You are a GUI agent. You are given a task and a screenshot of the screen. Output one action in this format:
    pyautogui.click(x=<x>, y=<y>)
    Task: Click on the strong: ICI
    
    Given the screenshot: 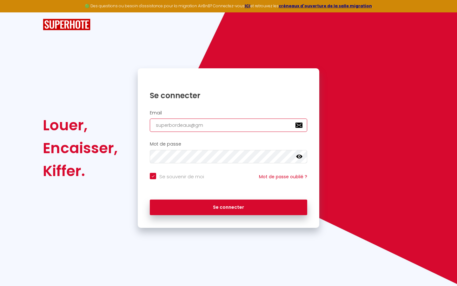 What is the action you would take?
    pyautogui.click(x=247, y=6)
    